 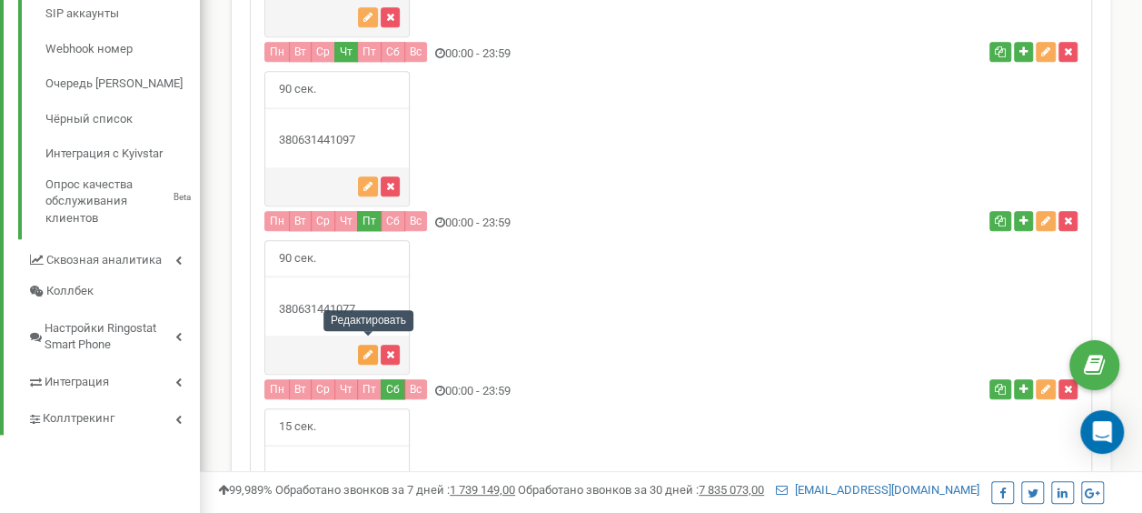 What do you see at coordinates (337, 477) in the screenshot?
I see `div: 380631441123` at bounding box center [337, 477].